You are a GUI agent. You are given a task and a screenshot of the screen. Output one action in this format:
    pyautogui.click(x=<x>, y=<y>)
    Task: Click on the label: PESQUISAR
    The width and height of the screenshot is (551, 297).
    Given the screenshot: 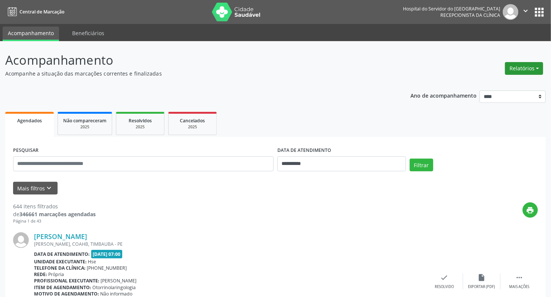 What is the action you would take?
    pyautogui.click(x=26, y=150)
    